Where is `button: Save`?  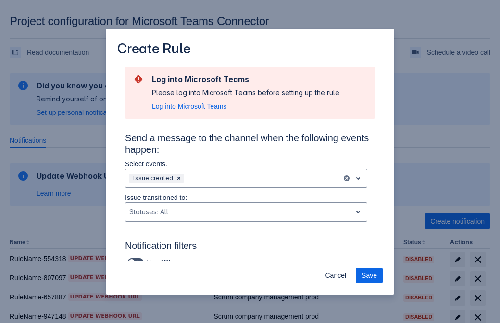 button: Save is located at coordinates (369, 275).